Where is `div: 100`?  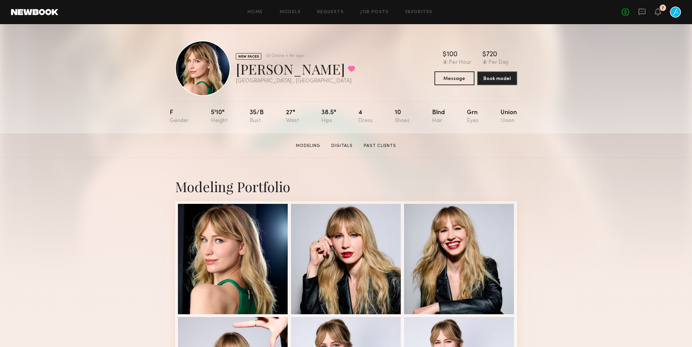 div: 100 is located at coordinates (452, 55).